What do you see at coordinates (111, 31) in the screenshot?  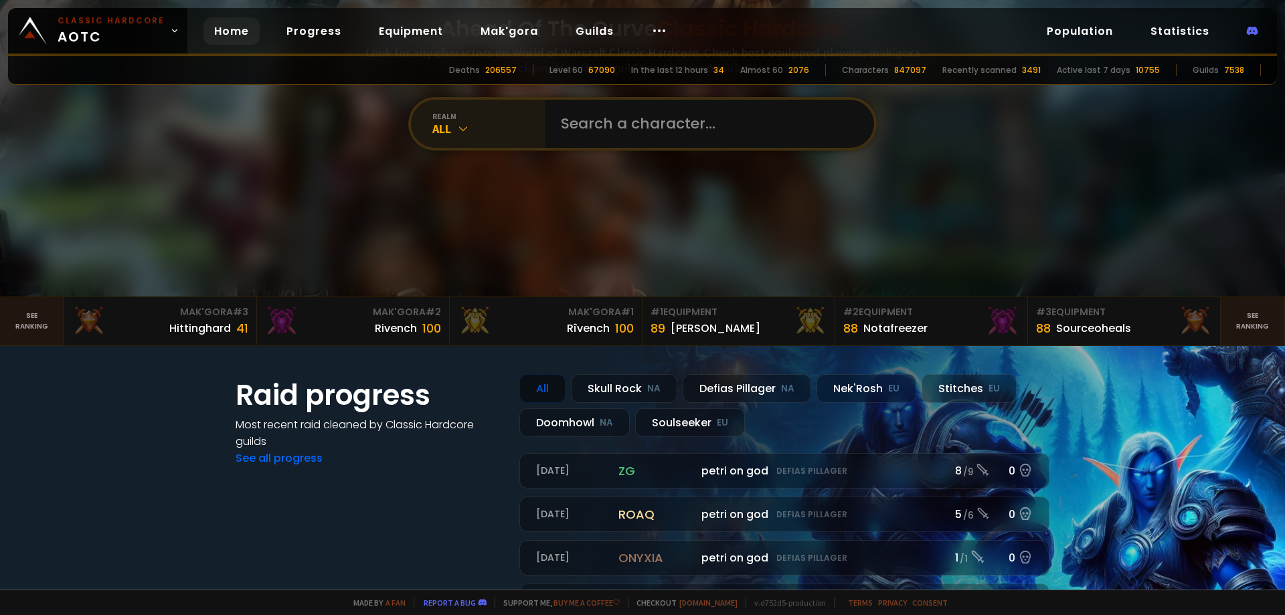 I see `span: AOTC` at bounding box center [111, 31].